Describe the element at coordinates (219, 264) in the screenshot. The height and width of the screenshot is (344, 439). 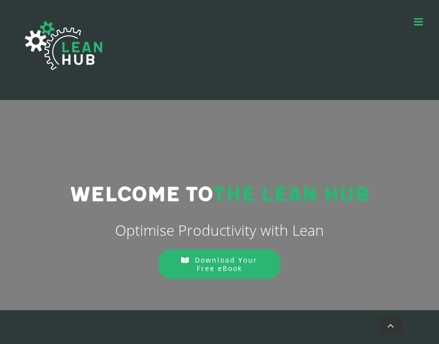
I see `a: Download Your Free eBook` at that location.